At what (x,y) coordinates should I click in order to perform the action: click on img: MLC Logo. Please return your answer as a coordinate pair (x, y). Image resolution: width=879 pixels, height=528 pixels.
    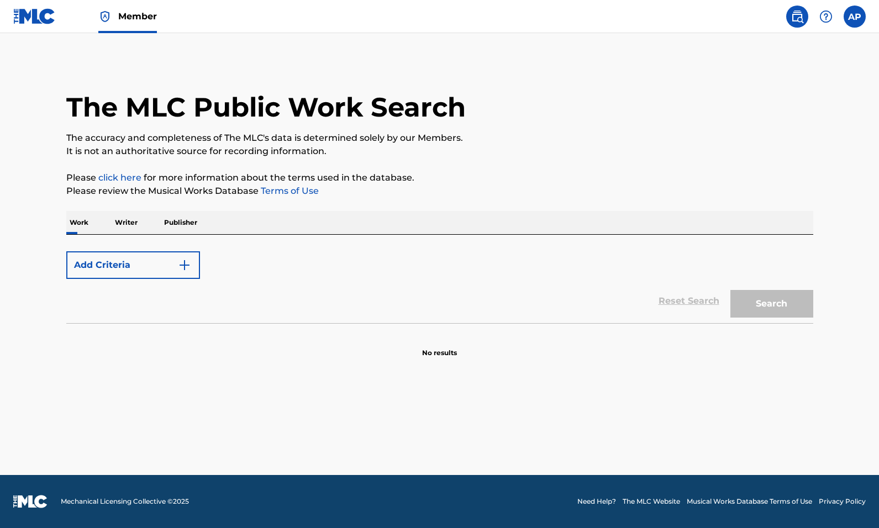
    Looking at the image, I should click on (34, 16).